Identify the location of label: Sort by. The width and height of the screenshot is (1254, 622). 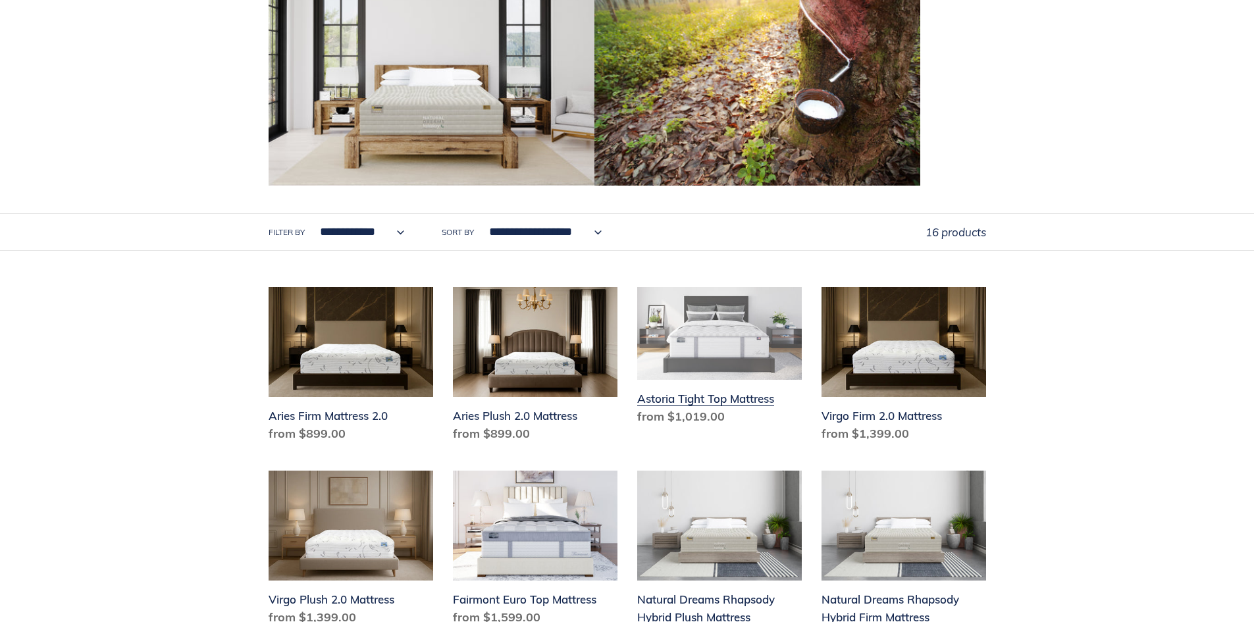
(458, 232).